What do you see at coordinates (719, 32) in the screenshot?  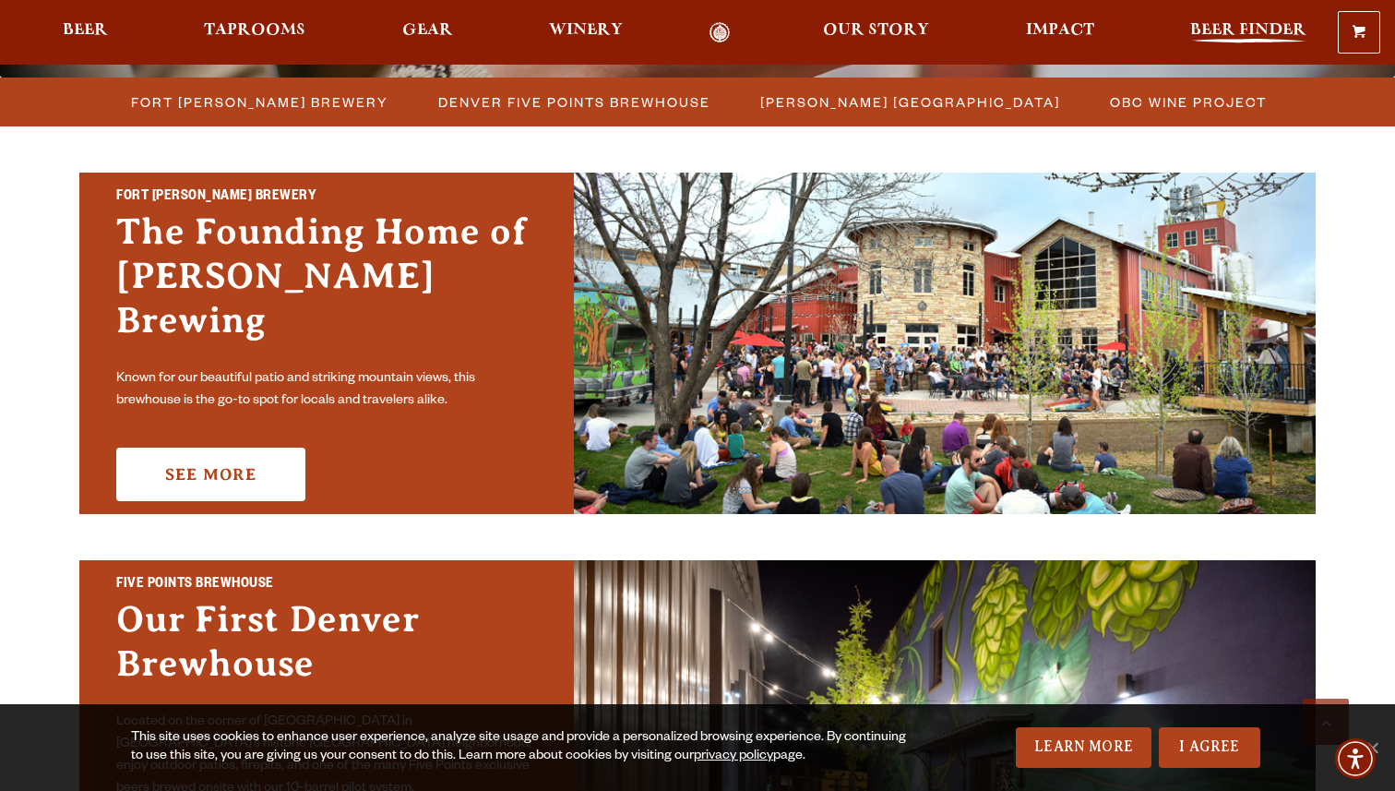 I see `a: Odell Home` at bounding box center [719, 32].